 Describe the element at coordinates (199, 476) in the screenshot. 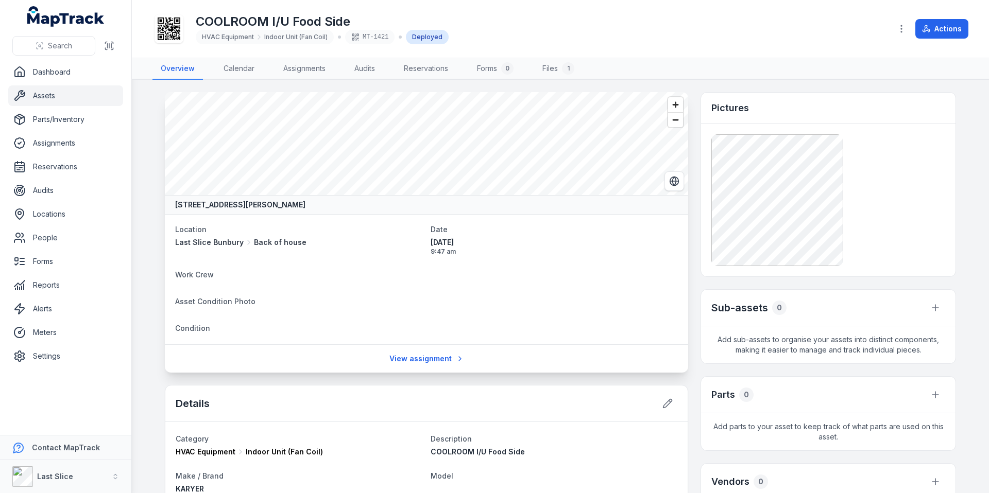

I see `span: Make / Brand` at that location.